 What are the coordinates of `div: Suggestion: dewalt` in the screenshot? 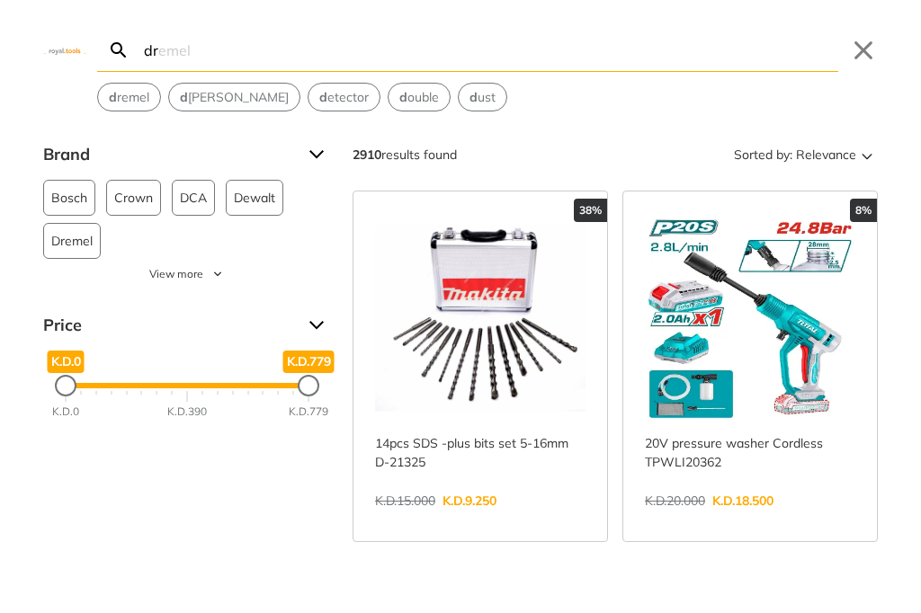 It's located at (234, 97).